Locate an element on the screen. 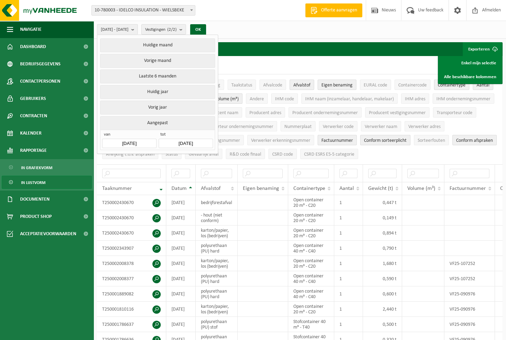 The height and width of the screenshot is (340, 506). span: Verwerker naam is located at coordinates (381, 127).